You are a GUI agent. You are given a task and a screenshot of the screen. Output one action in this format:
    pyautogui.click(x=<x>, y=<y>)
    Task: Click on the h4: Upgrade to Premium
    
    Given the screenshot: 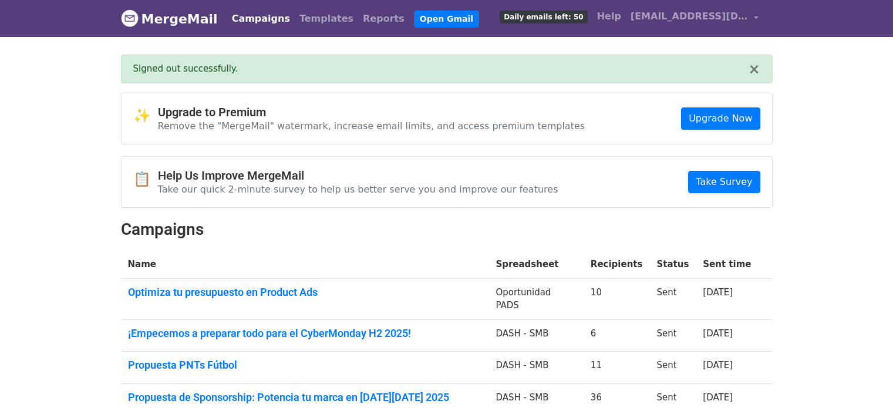 What is the action you would take?
    pyautogui.click(x=372, y=112)
    